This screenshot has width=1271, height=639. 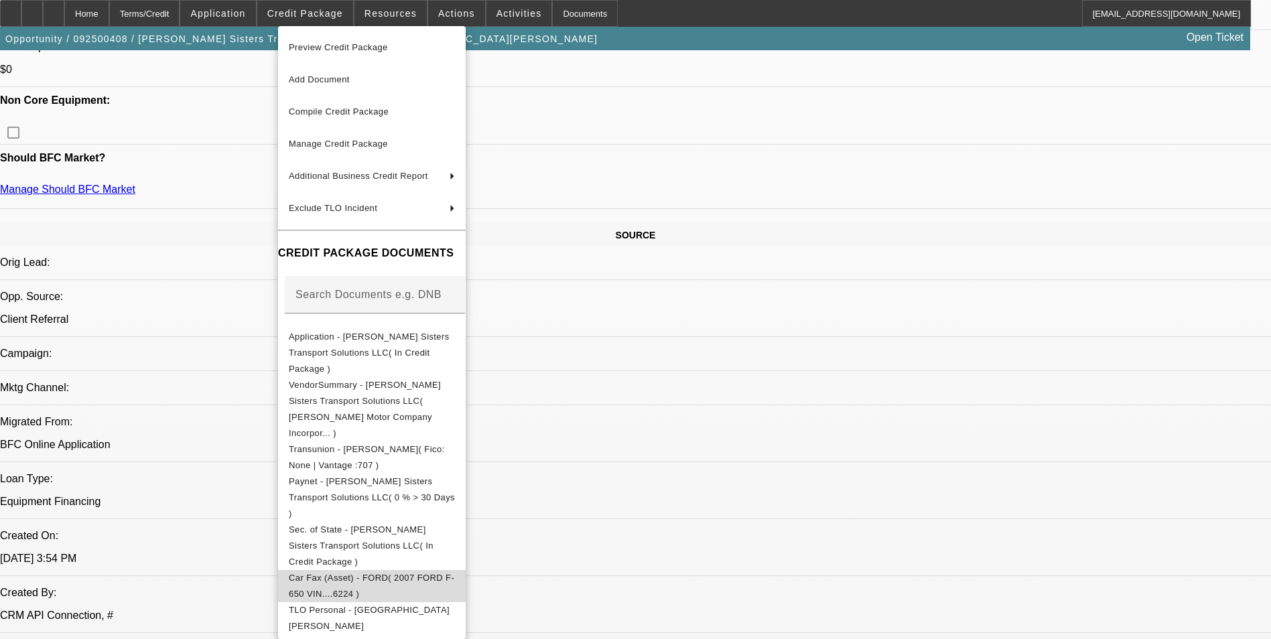 I want to click on button: Car Fax (Asset) - FORD( 2007 FORD F-650 VIN....6224 ), so click(x=372, y=586).